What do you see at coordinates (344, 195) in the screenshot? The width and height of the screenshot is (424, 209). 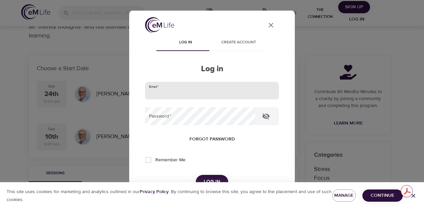 I see `span: Manage` at bounding box center [344, 195].